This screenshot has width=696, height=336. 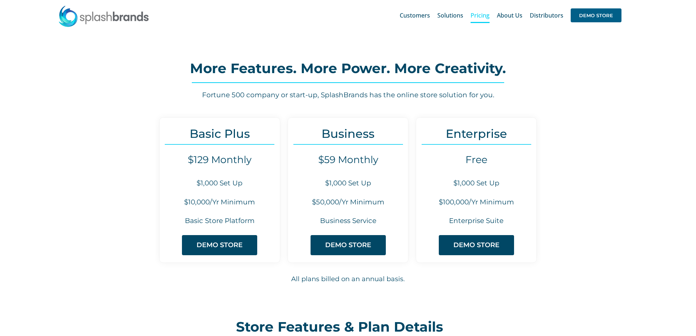 I want to click on span: Pricing, so click(x=480, y=15).